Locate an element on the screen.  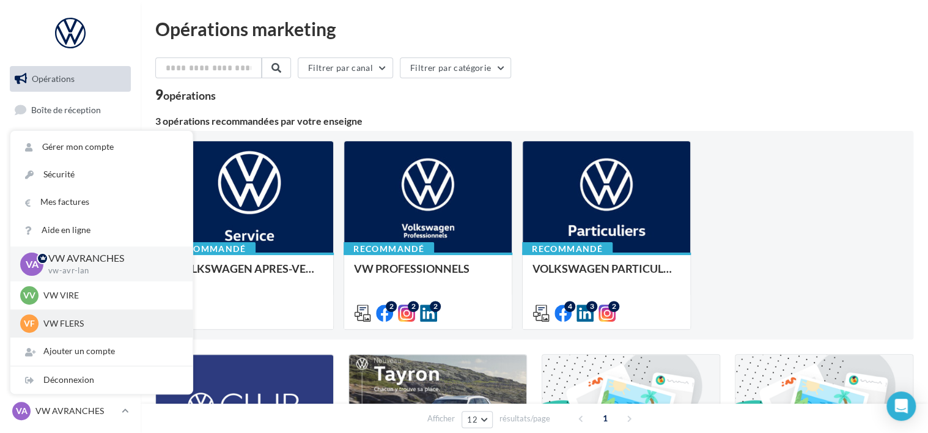
a: Médiathèque is located at coordinates (70, 232).